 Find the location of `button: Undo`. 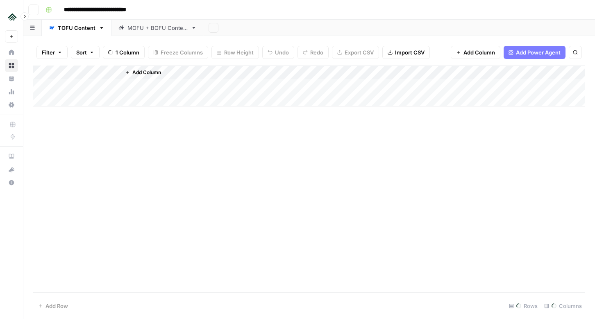

button: Undo is located at coordinates (278, 52).